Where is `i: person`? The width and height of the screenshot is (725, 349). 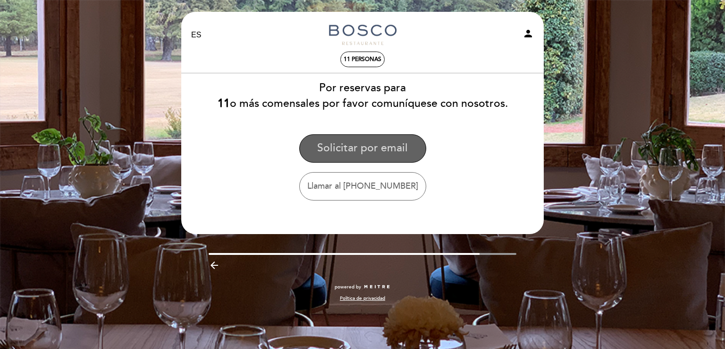
i: person is located at coordinates (528, 34).